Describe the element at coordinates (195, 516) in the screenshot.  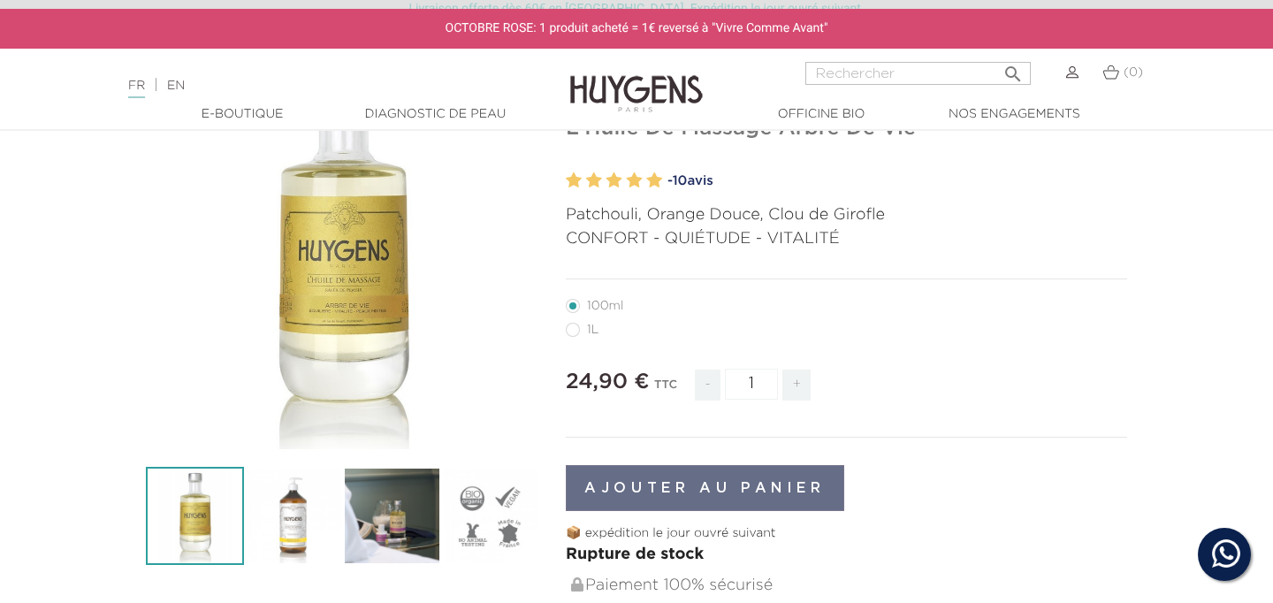
I see `img: L'HUILE DE MASSAGE 100ml ARBRE DE VIE` at that location.